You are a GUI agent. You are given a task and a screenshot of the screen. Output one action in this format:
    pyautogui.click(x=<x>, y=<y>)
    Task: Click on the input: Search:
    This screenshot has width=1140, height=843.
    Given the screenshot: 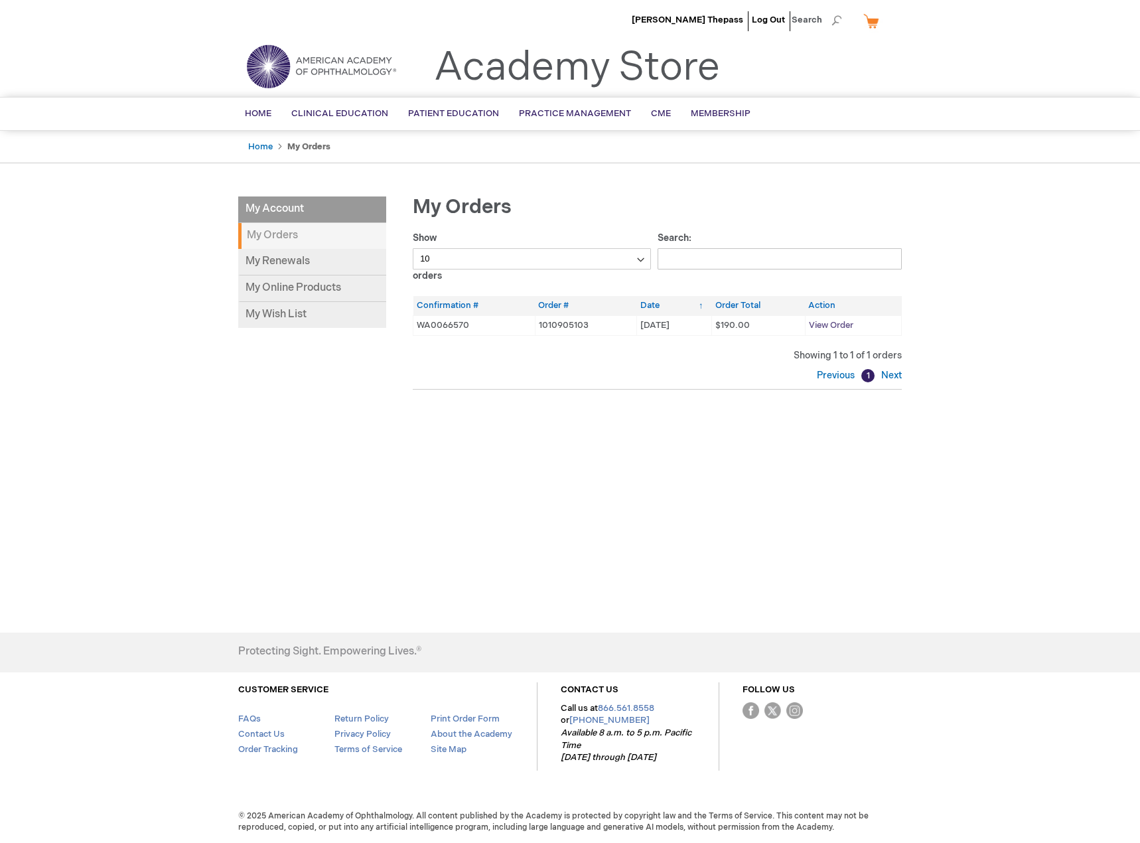 What is the action you would take?
    pyautogui.click(x=780, y=259)
    